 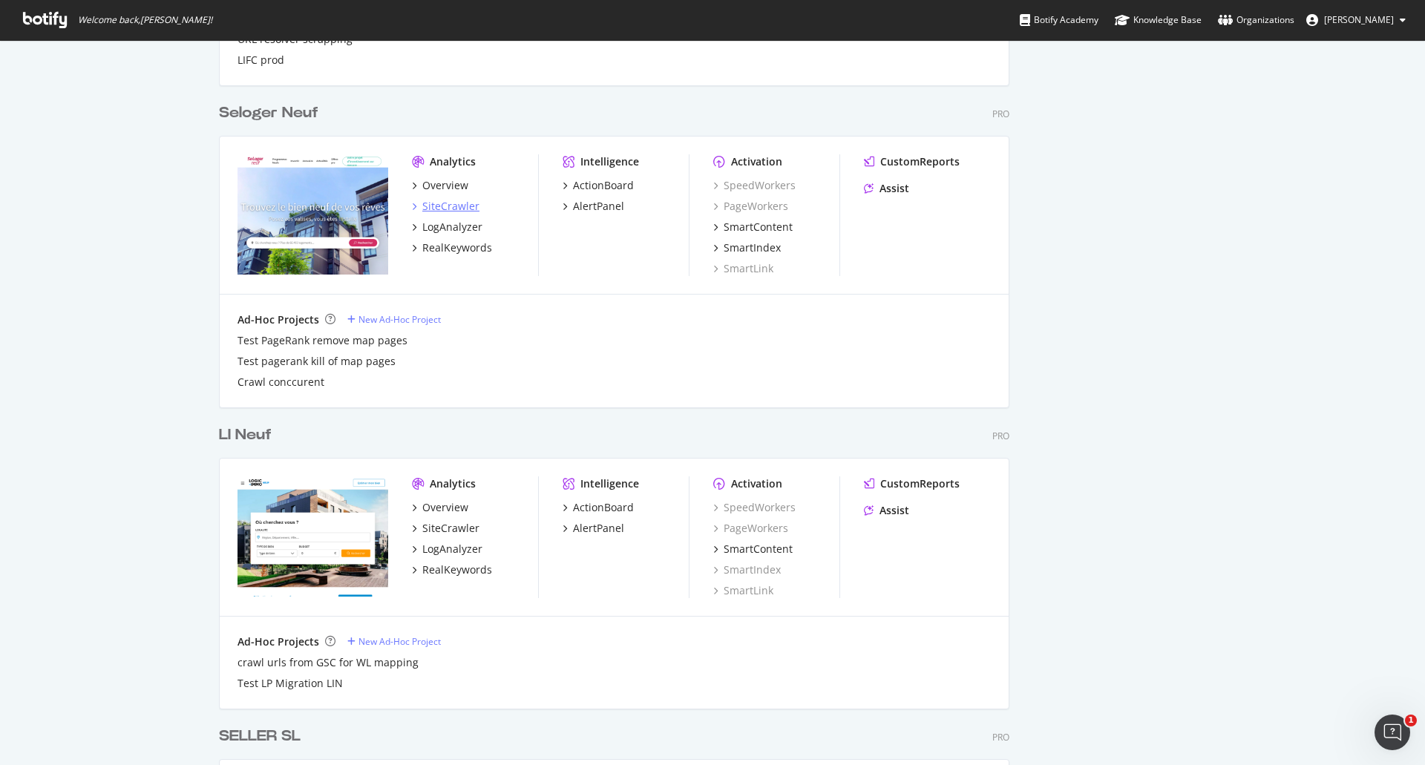 What do you see at coordinates (281, 382) in the screenshot?
I see `div: Crawl conccurent` at bounding box center [281, 382].